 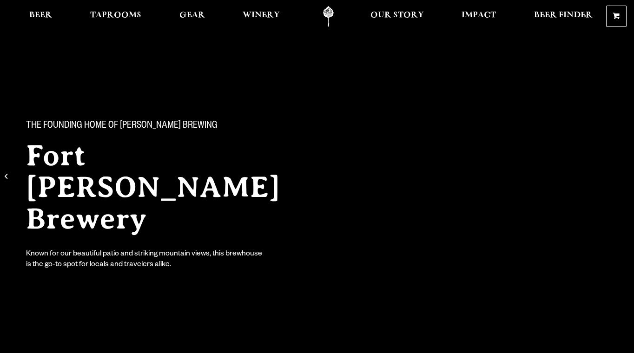 I want to click on span: Beer Finder, so click(x=563, y=15).